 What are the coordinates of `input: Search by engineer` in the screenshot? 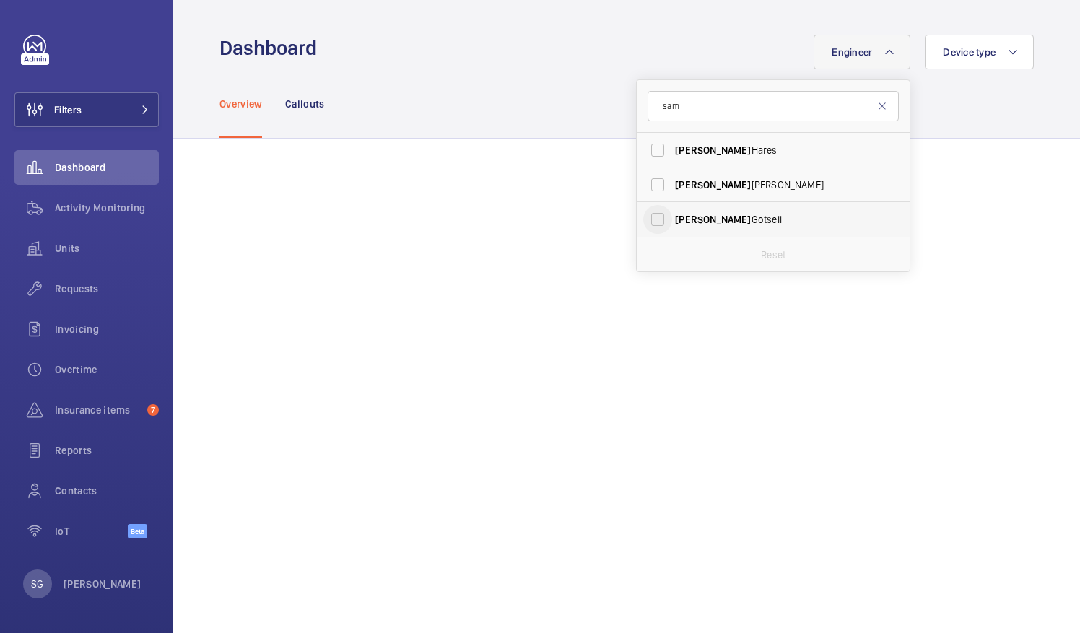 It's located at (773, 106).